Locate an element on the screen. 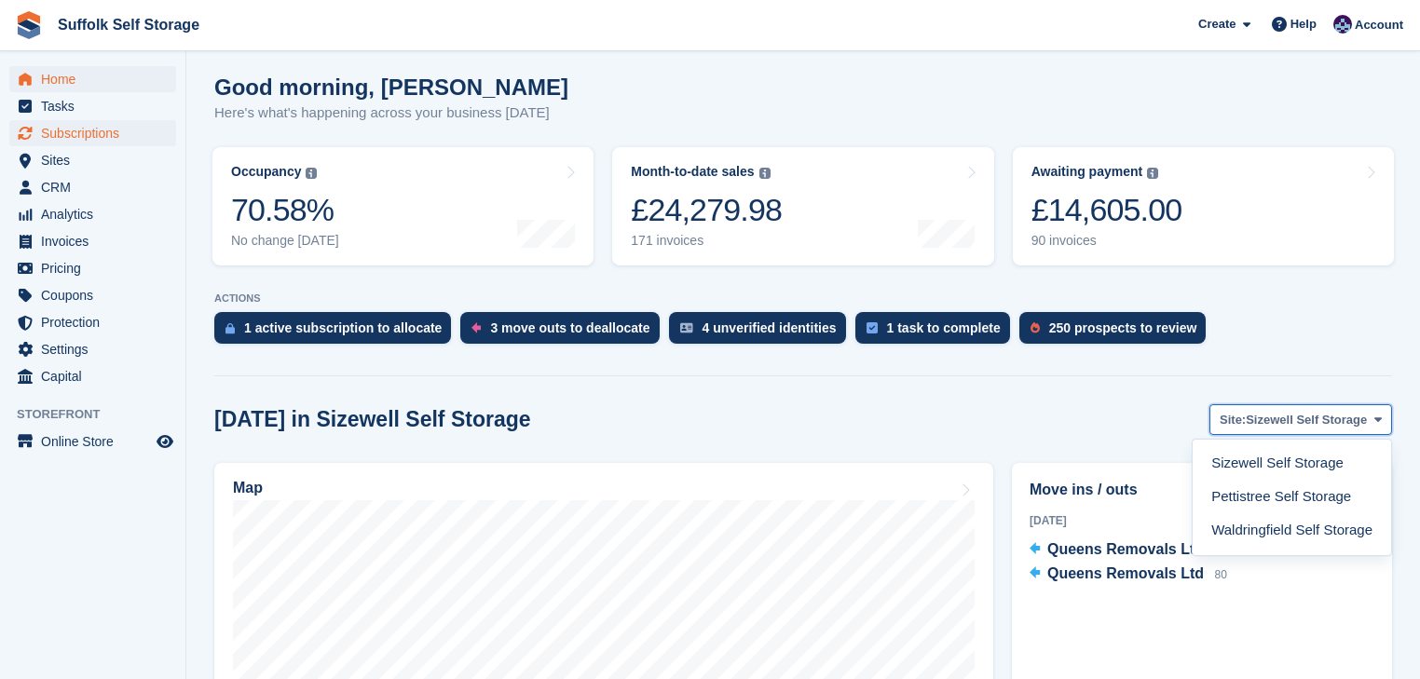 The image size is (1420, 679). span: Account is located at coordinates (1379, 25).